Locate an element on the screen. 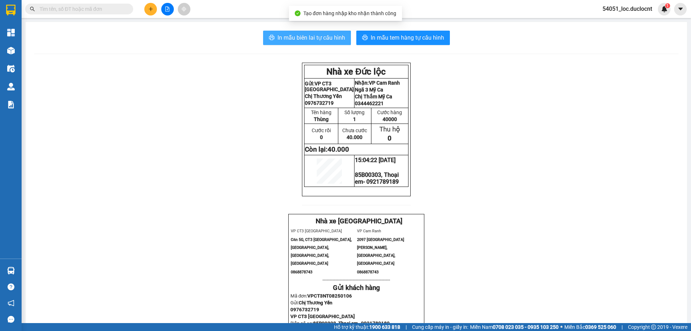 This screenshot has height=331, width=691. button: aim is located at coordinates (184, 9).